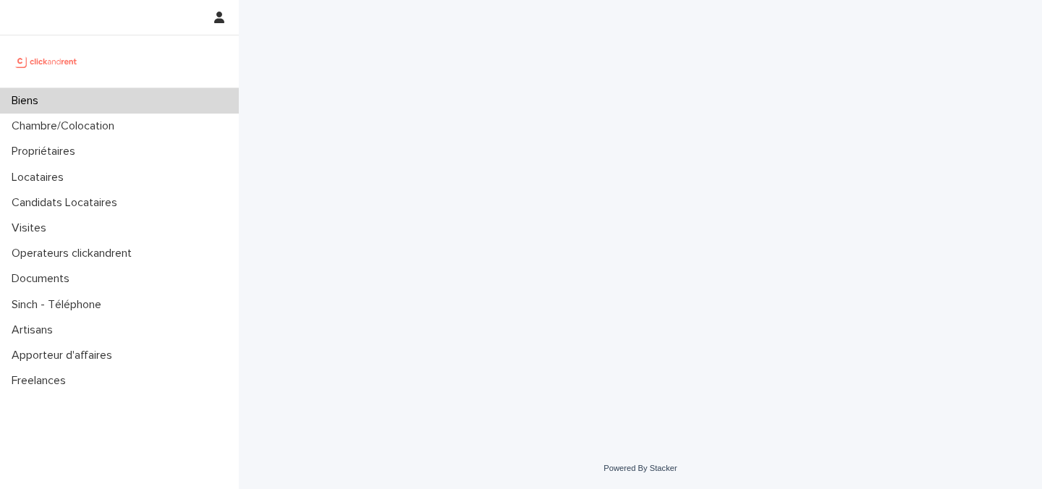 Image resolution: width=1042 pixels, height=489 pixels. I want to click on p: Sinch - Téléphone, so click(59, 305).